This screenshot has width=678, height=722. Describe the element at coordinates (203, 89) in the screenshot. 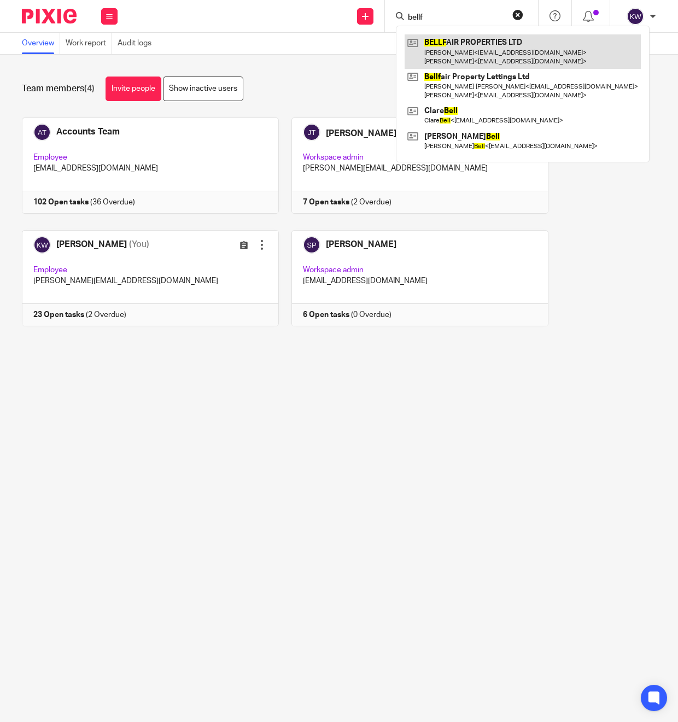

I see `a: Show inactive users` at that location.